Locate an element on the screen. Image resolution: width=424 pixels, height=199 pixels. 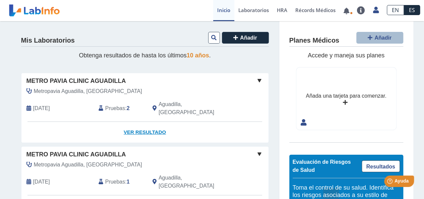
span: 2025-07-28 is located at coordinates (42, 181).